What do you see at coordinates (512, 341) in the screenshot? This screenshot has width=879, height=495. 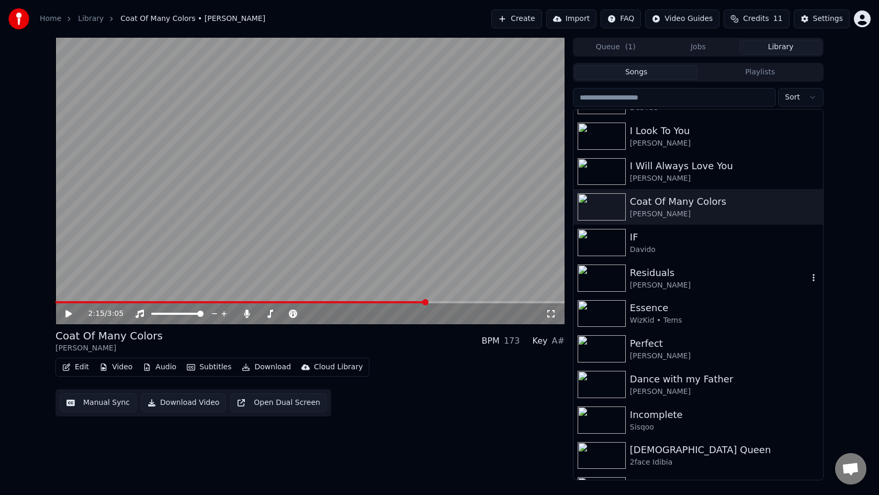 I see `div: 173` at bounding box center [512, 341].